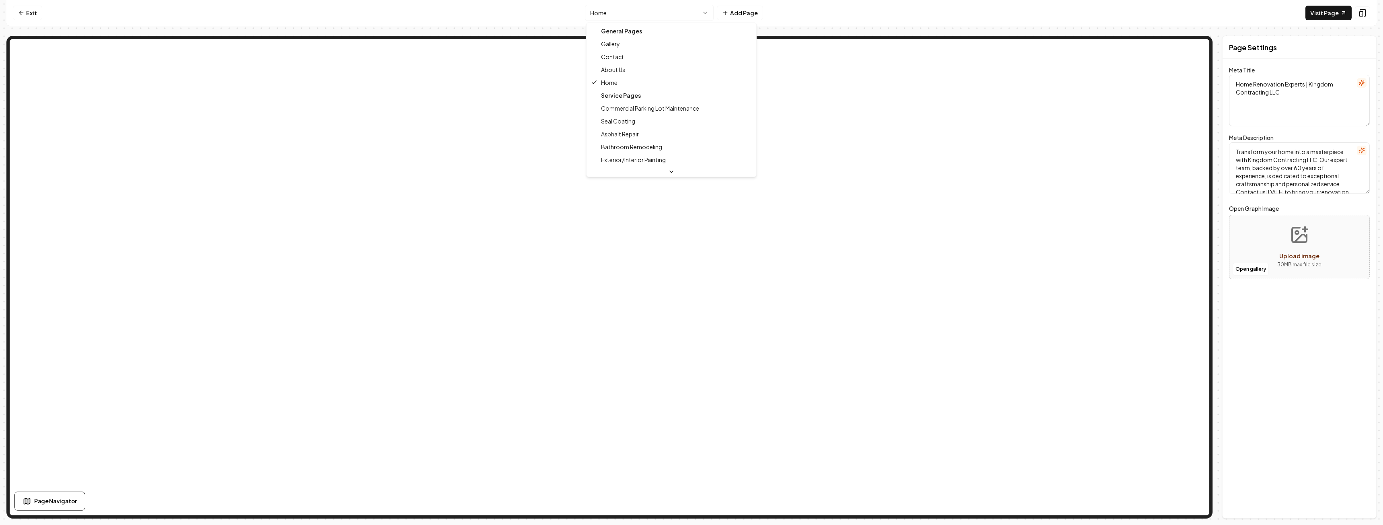  What do you see at coordinates (632, 147) in the screenshot?
I see `span: Bathroom Remodeling` at bounding box center [632, 147].